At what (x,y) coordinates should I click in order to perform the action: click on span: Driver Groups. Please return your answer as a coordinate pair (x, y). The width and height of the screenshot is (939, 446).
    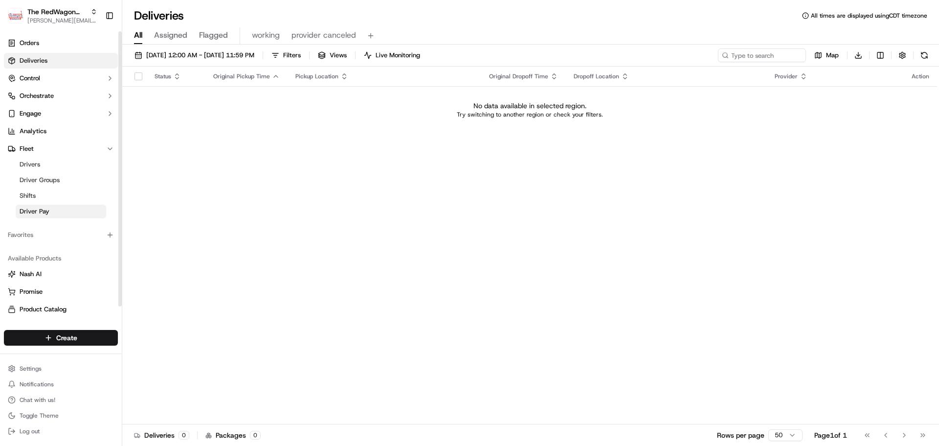
    Looking at the image, I should click on (40, 180).